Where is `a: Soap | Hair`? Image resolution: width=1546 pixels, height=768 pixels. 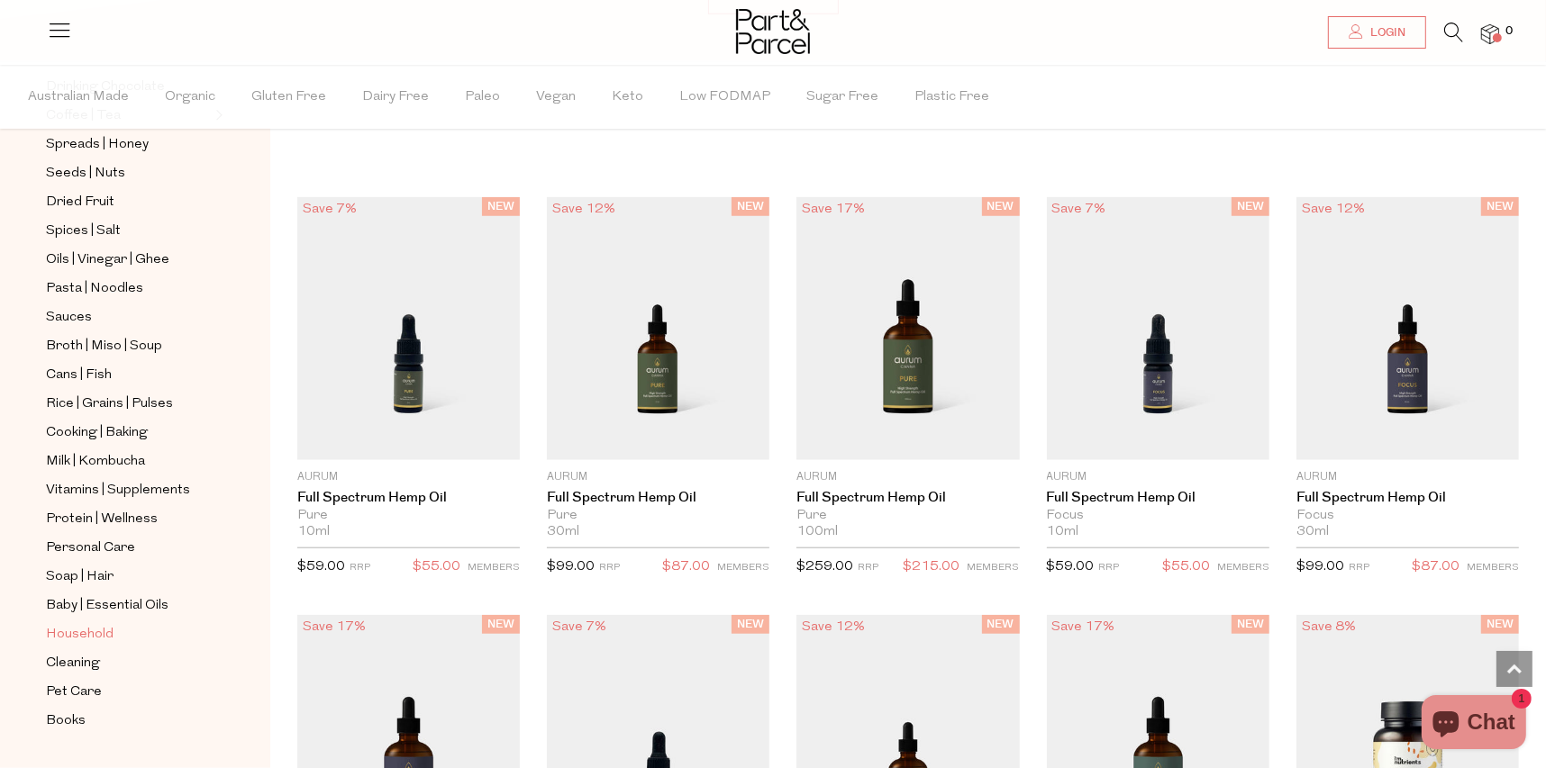 a: Soap | Hair is located at coordinates (128, 577).